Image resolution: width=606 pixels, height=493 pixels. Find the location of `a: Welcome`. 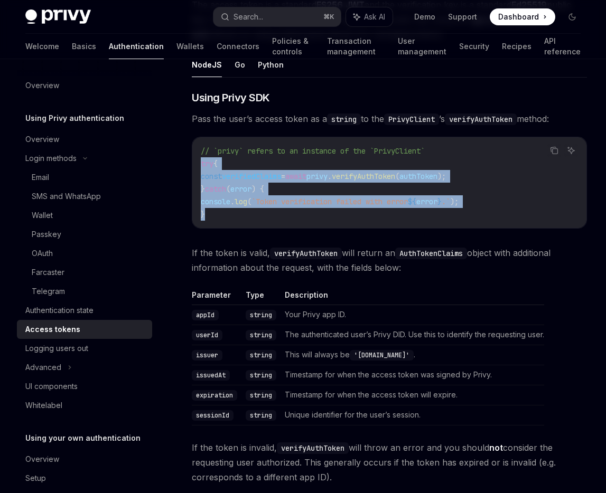

a: Welcome is located at coordinates (42, 46).